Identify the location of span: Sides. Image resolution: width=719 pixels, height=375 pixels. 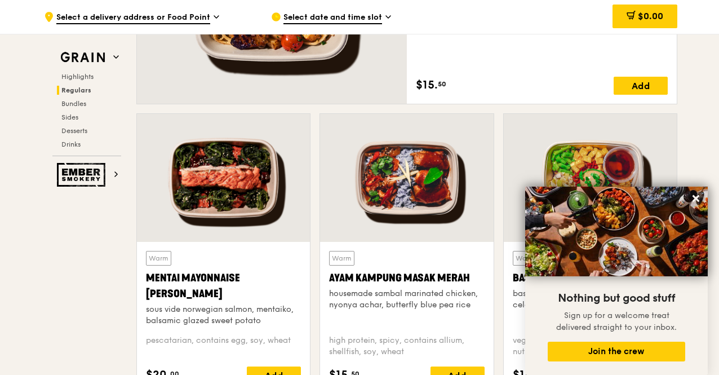
(70, 117).